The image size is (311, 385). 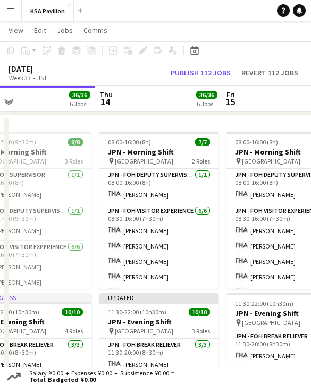 What do you see at coordinates (229, 101) in the screenshot?
I see `span: 15` at bounding box center [229, 101].